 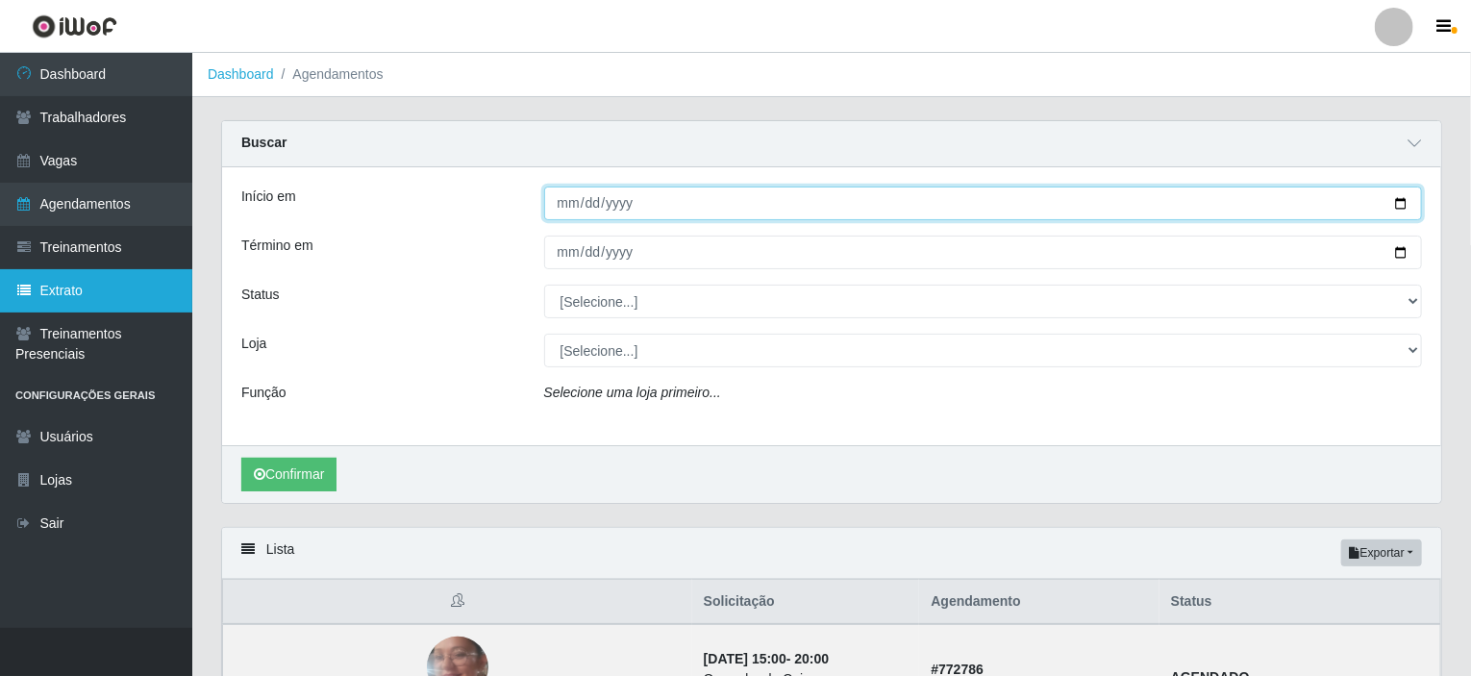 I want to click on div: Lista, so click(x=832, y=553).